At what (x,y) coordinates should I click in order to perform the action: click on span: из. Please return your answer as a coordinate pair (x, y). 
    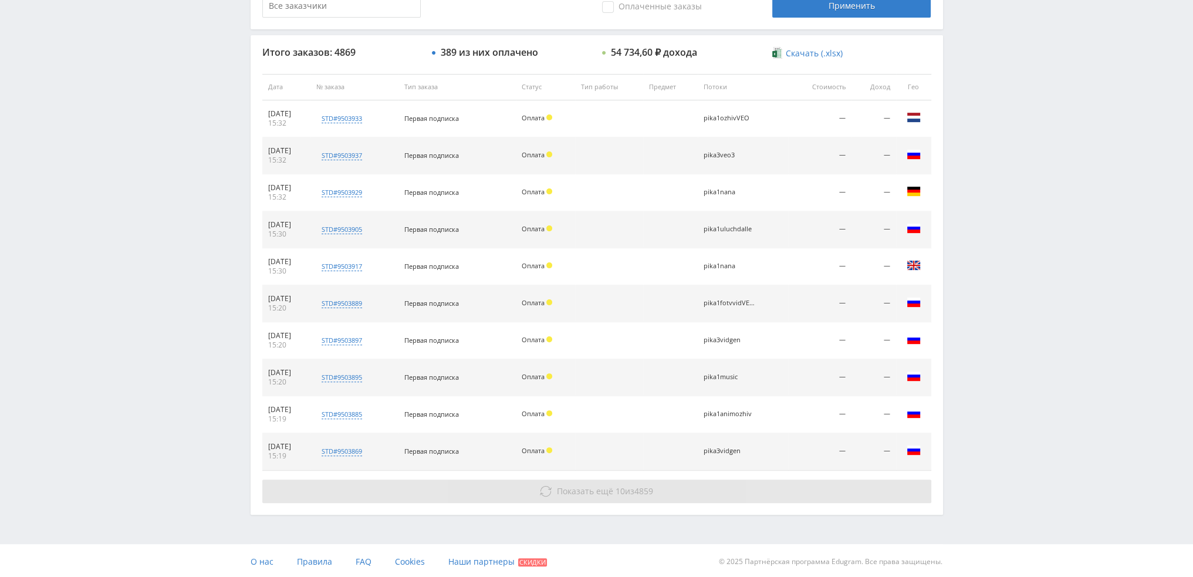
    Looking at the image, I should click on (605, 491).